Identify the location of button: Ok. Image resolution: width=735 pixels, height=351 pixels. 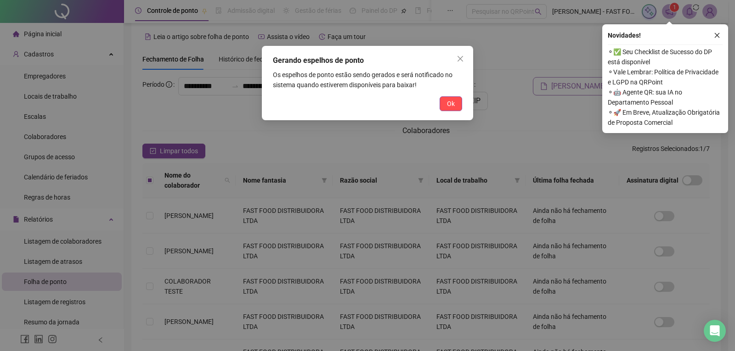
(451, 104).